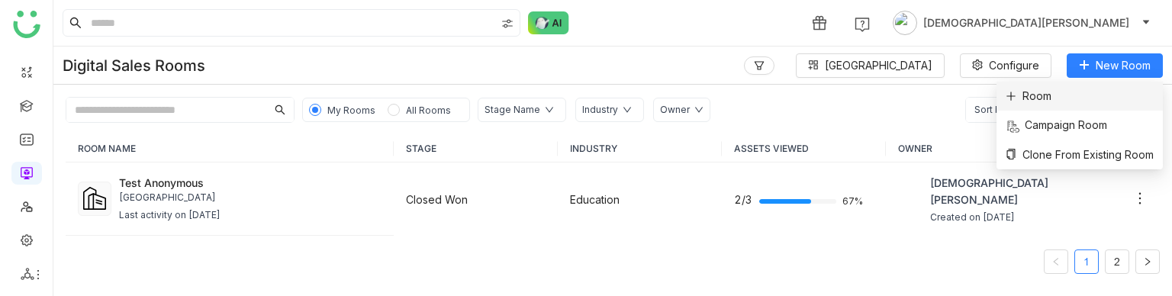 Image resolution: width=1172 pixels, height=296 pixels. What do you see at coordinates (507, 24) in the screenshot?
I see `img: search-type.svg` at bounding box center [507, 24].